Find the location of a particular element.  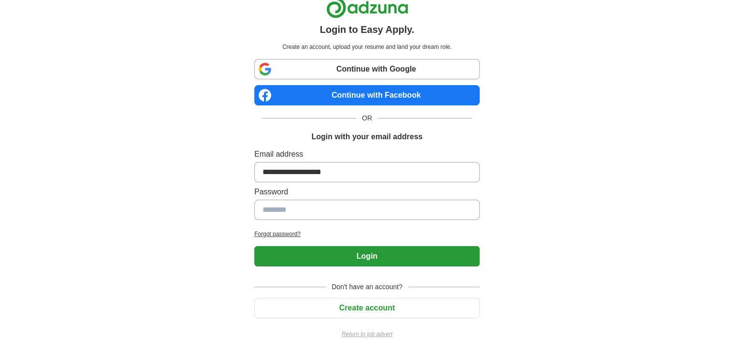

h1: Login with your email address is located at coordinates (367, 137).